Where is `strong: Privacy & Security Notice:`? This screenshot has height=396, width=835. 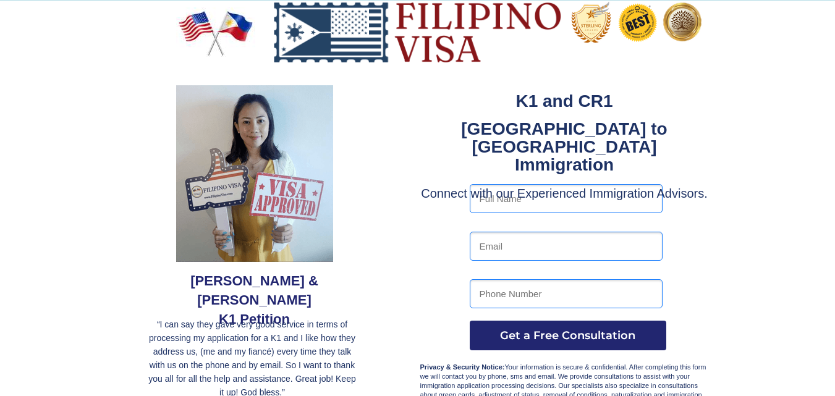
strong: Privacy & Security Notice: is located at coordinates (462, 367).